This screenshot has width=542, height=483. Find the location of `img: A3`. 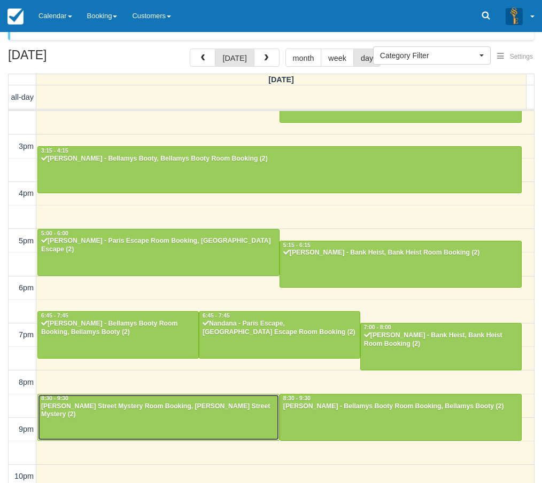

img: A3 is located at coordinates (514, 16).